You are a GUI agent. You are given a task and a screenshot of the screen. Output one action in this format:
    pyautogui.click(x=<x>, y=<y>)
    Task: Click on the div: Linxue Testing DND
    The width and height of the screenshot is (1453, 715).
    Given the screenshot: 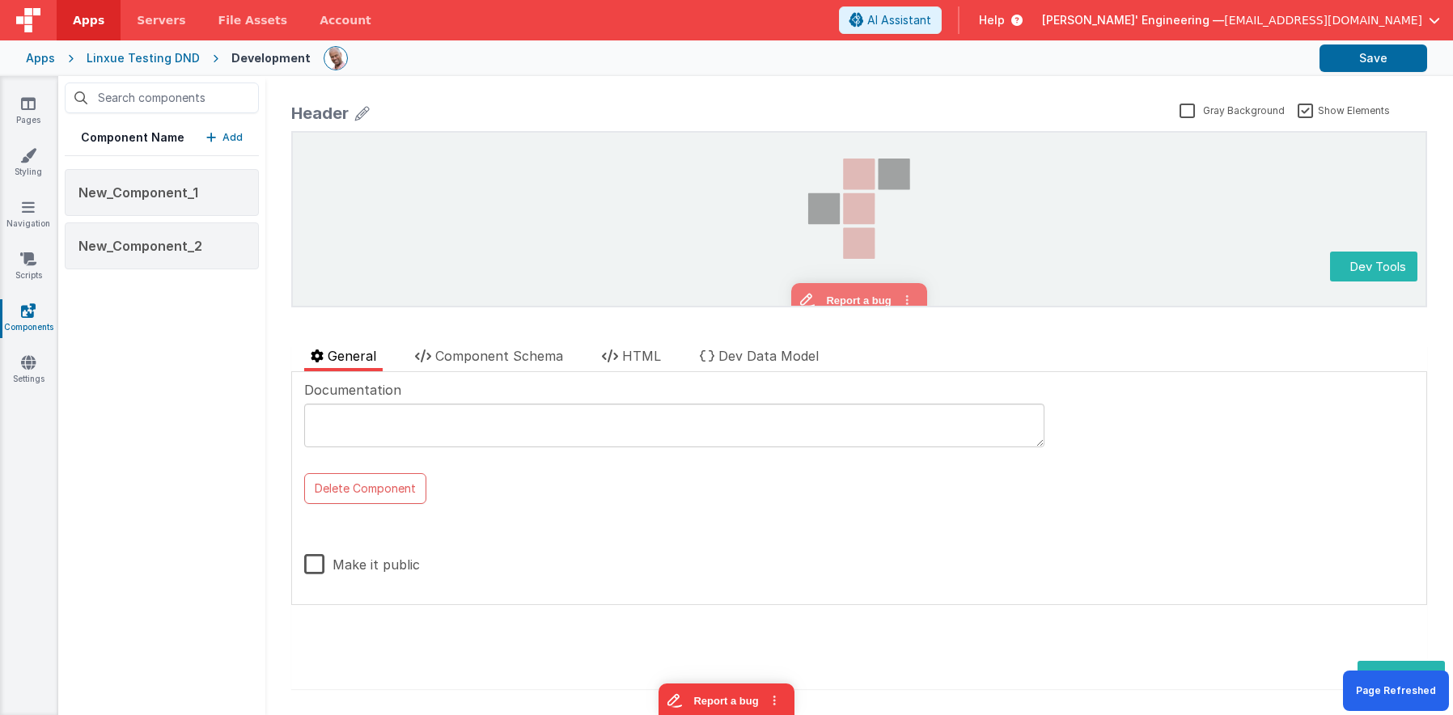 What is the action you would take?
    pyautogui.click(x=143, y=58)
    